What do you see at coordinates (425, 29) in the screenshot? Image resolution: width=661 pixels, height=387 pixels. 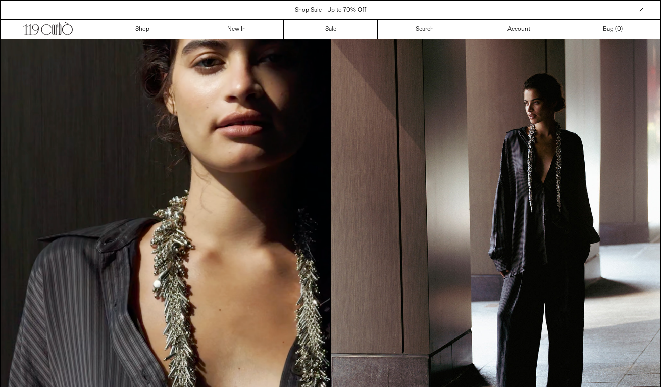 I see `a: Search` at bounding box center [425, 29].